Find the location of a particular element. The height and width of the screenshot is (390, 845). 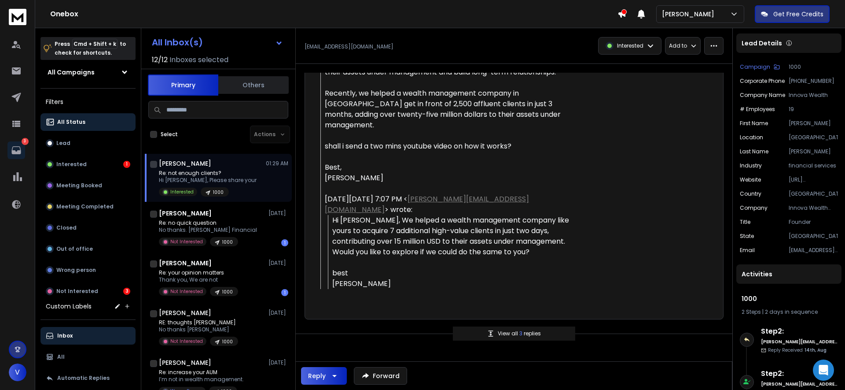

p: industry is located at coordinates (751, 166).